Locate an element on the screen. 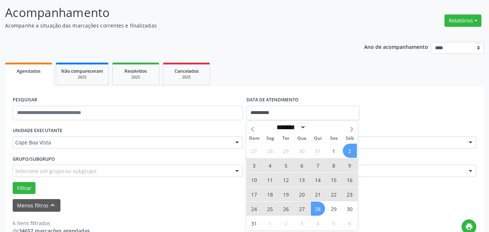 Image resolution: width=489 pixels, height=232 pixels. span: Selecione um grupo ou subgrupo is located at coordinates (56, 171).